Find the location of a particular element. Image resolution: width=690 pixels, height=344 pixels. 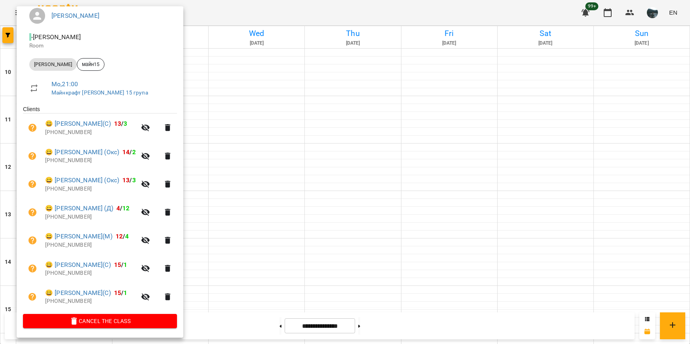

div: майн15 is located at coordinates (91, 65).